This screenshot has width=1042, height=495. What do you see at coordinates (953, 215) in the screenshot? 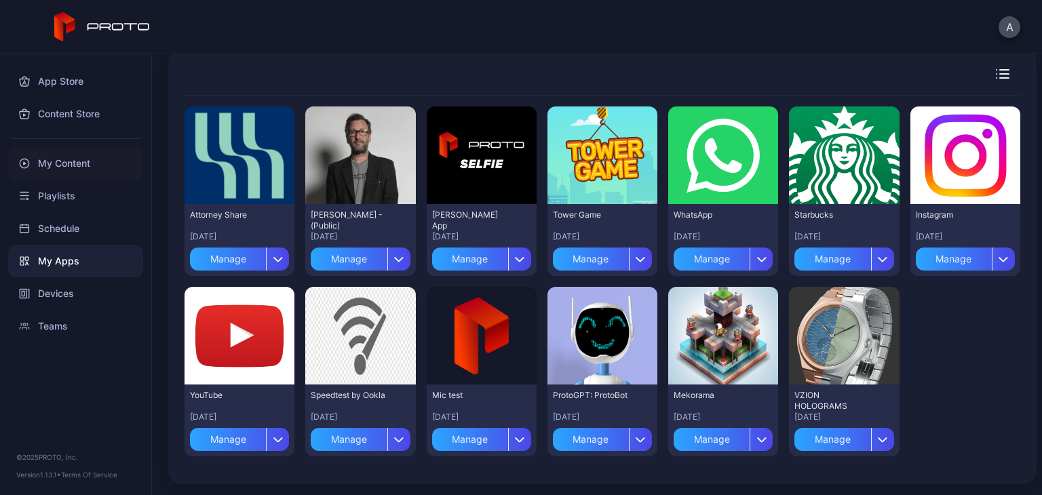
I see `div: Instagram` at bounding box center [953, 215].